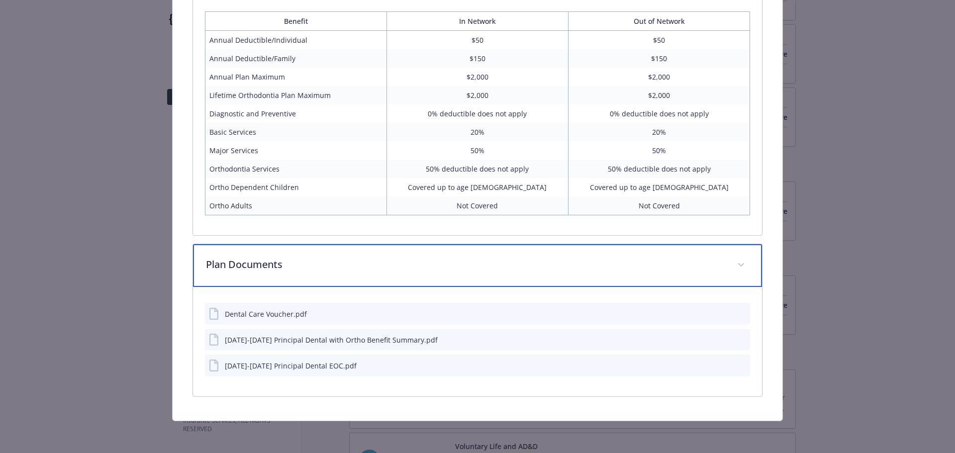 This screenshot has height=453, width=955. What do you see at coordinates (295, 77) in the screenshot?
I see `td: Annual Plan Maximum` at bounding box center [295, 77].